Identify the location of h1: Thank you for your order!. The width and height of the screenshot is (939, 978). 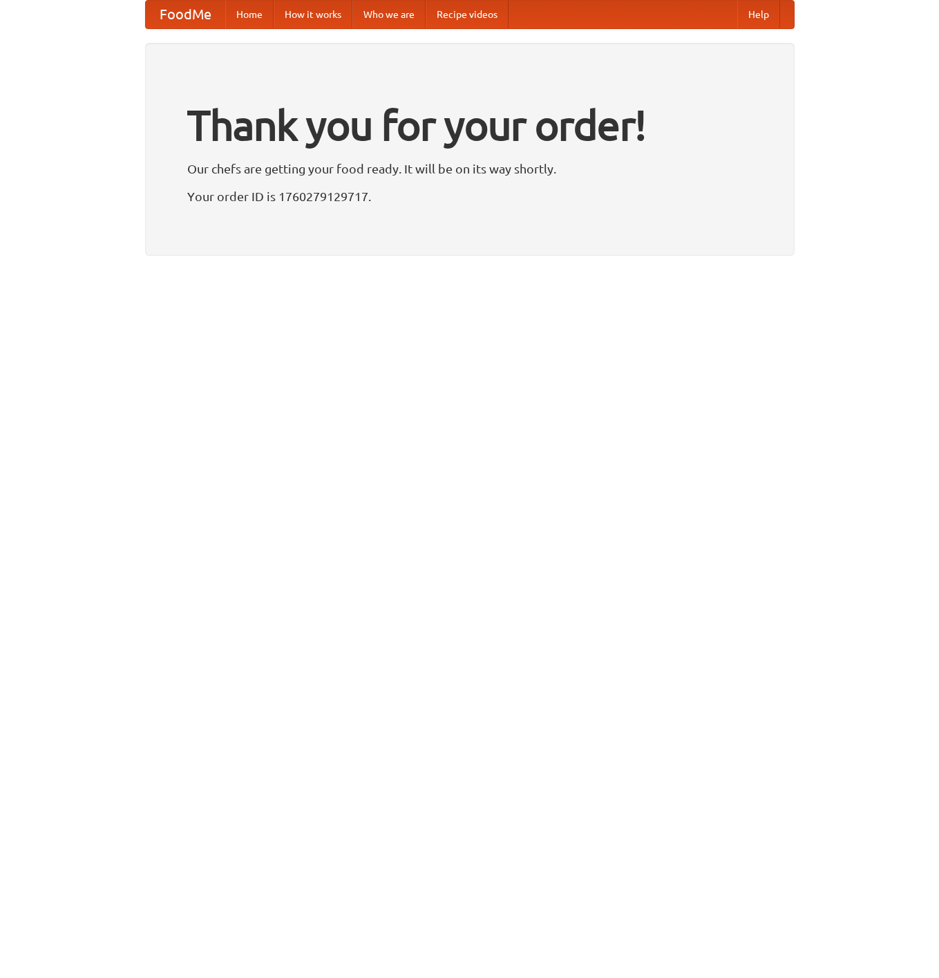
(470, 125).